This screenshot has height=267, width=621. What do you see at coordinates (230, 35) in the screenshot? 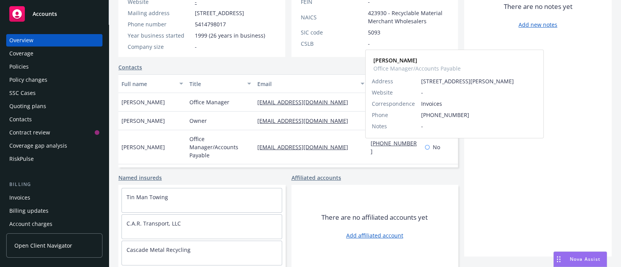
I see `span: 1999 (26 years in business)` at bounding box center [230, 35].